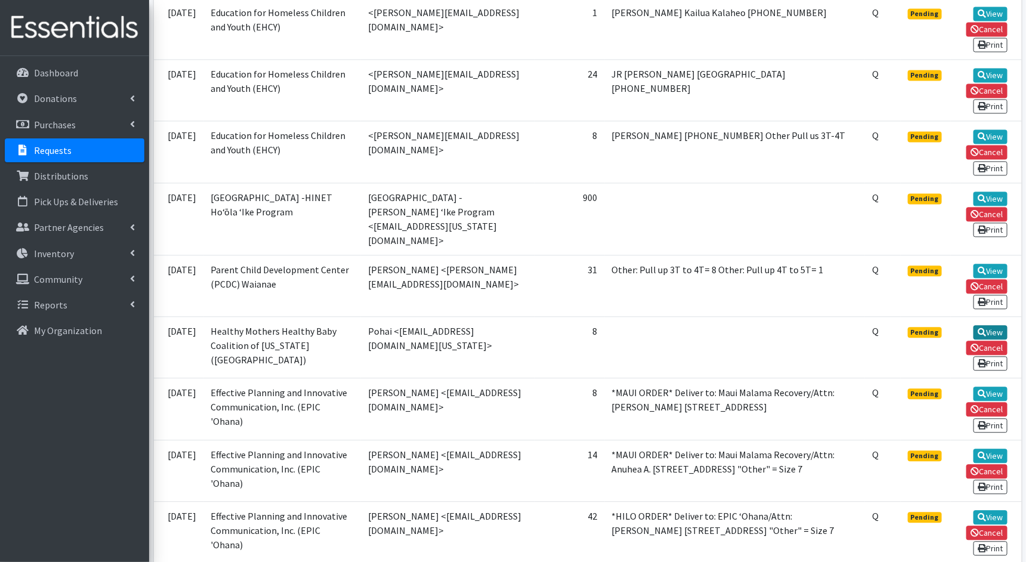 The width and height of the screenshot is (1026, 562). What do you see at coordinates (75, 279) in the screenshot?
I see `a: Community` at bounding box center [75, 279].